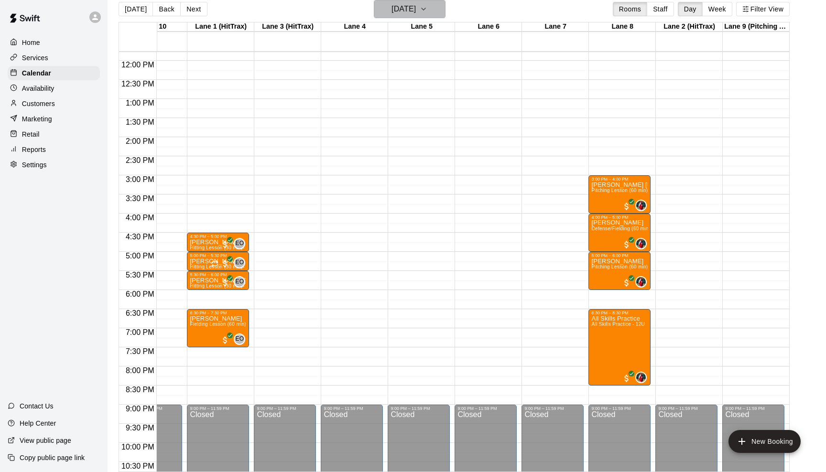 This screenshot has width=826, height=472. What do you see at coordinates (218, 256) in the screenshot?
I see `div: 5:00 PM – 5:30 PM` at bounding box center [218, 256].